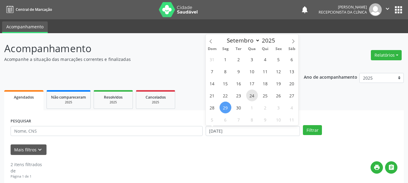 This screenshot has width=408, height=183. Describe the element at coordinates (278, 59) in the screenshot. I see `span: Setembro 5, 2025` at that location.